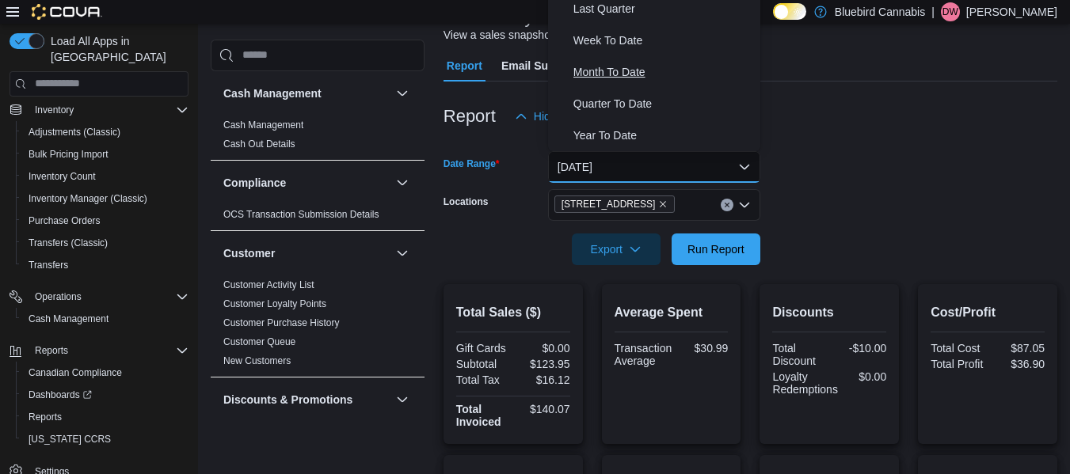  I want to click on a: Bulk Pricing Import, so click(68, 154).